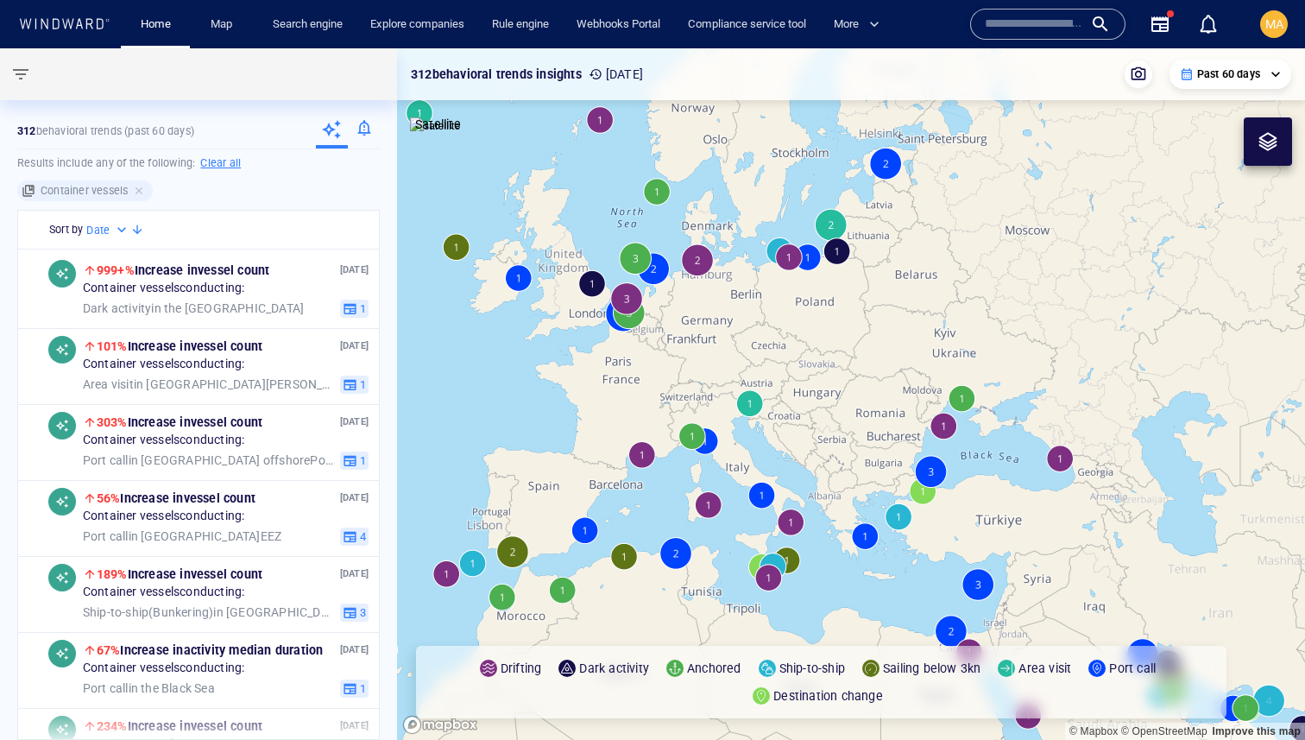 Image resolution: width=1305 pixels, height=740 pixels. Describe the element at coordinates (224, 24) in the screenshot. I see `button: Map` at that location.